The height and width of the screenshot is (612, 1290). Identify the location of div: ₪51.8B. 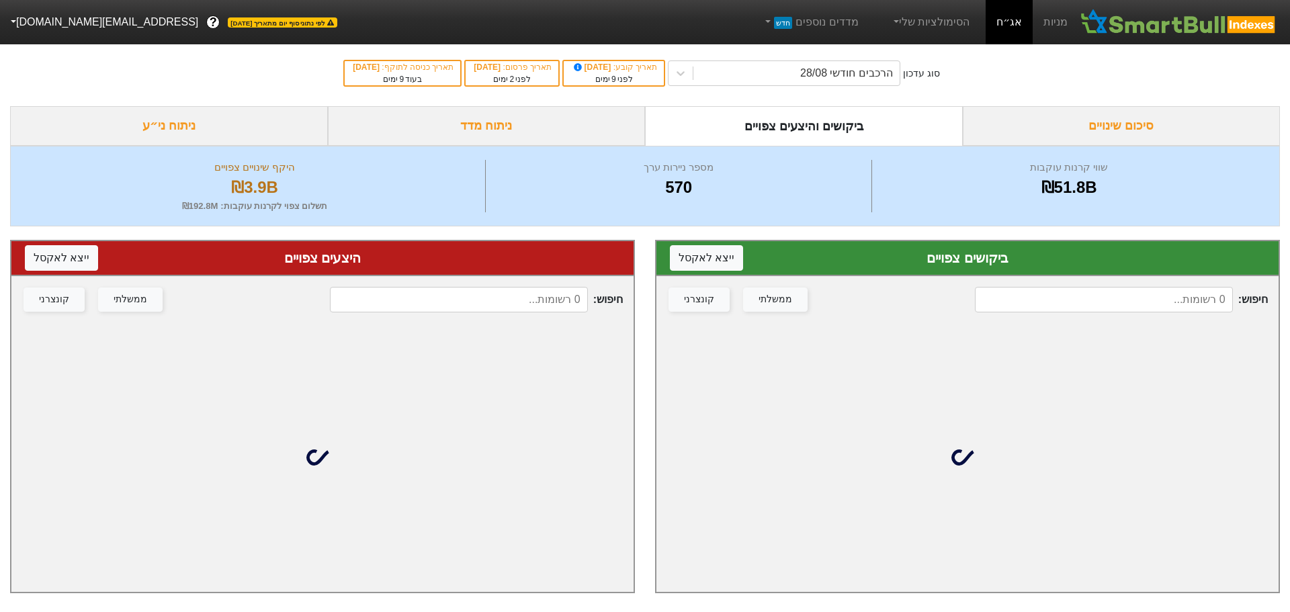
(1069, 187).